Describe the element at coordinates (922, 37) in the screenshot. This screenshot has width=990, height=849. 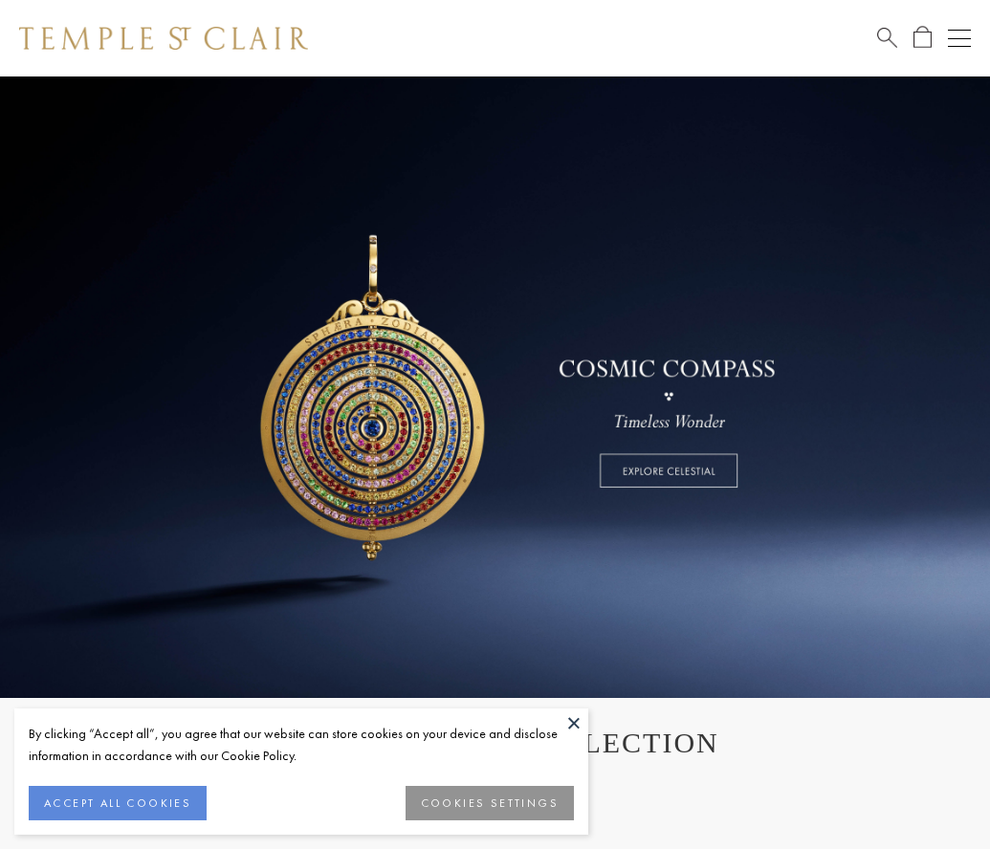
I see `a: Open Shopping Bag` at that location.